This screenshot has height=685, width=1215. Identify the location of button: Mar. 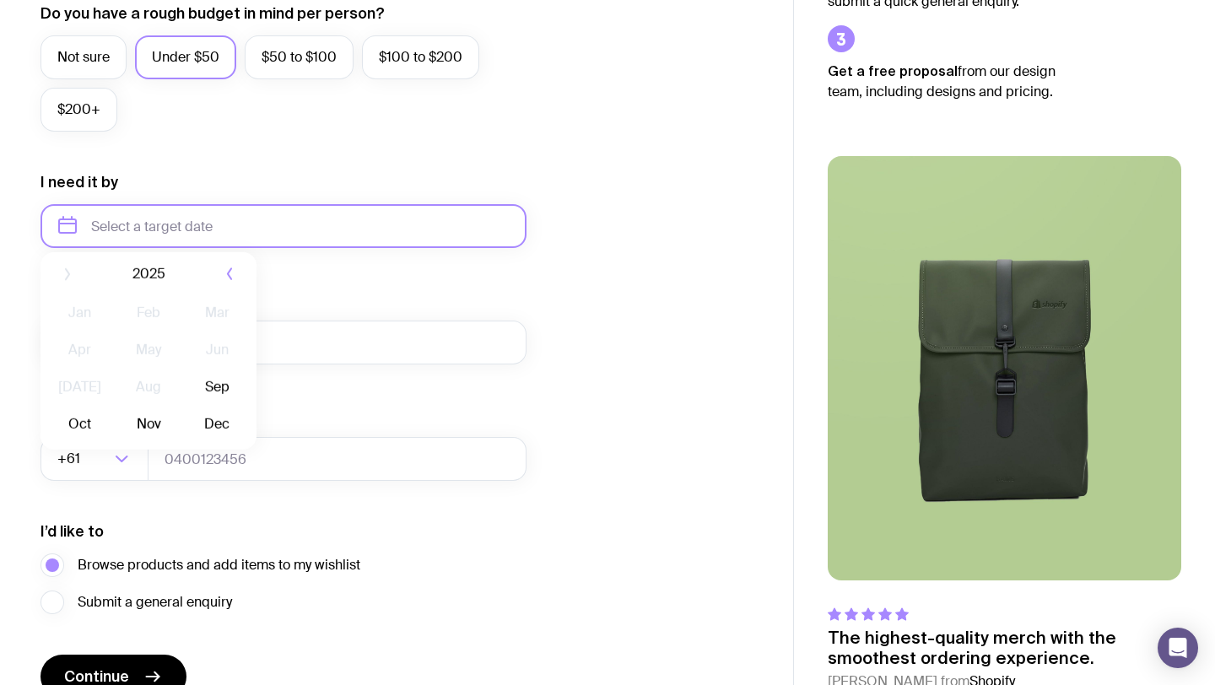
(217, 313).